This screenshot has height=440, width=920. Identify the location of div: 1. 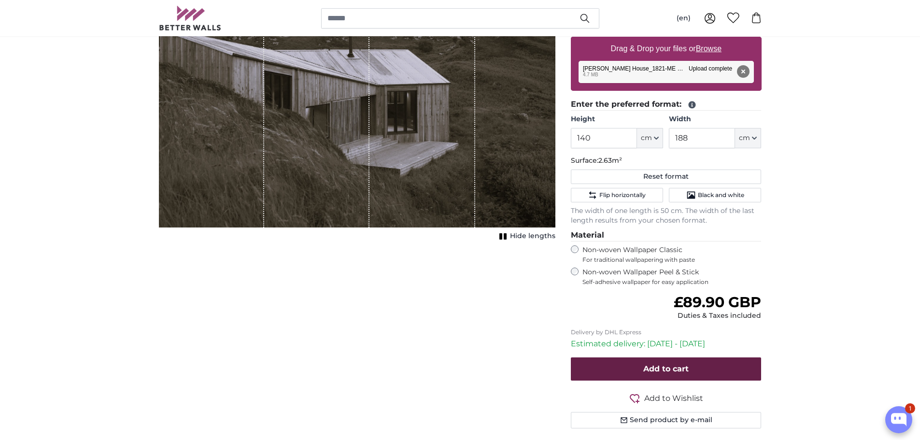
(910, 408).